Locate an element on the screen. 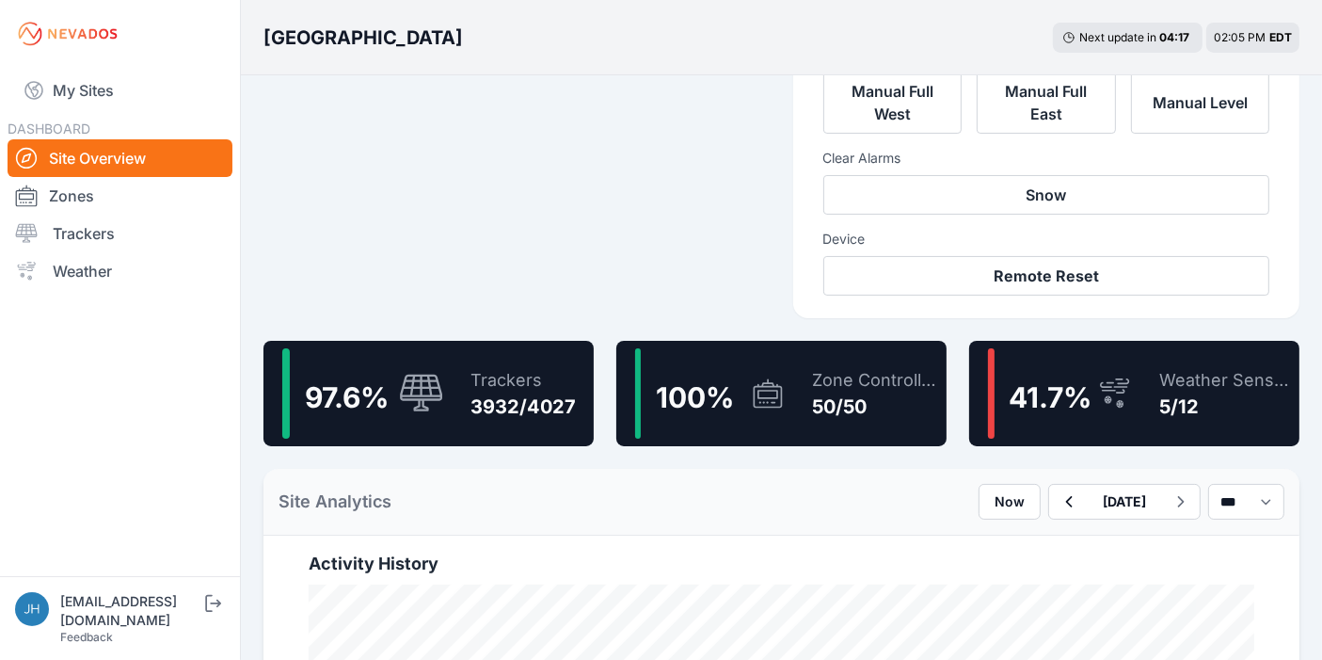  a: 41.7%Weather Sensors5/12 is located at coordinates (1134, 393).